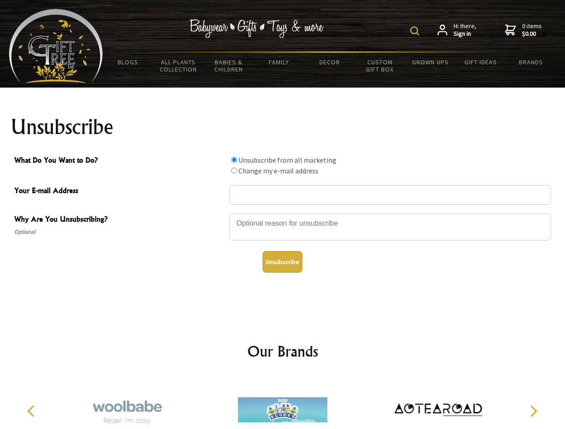  I want to click on a: Family, so click(279, 62).